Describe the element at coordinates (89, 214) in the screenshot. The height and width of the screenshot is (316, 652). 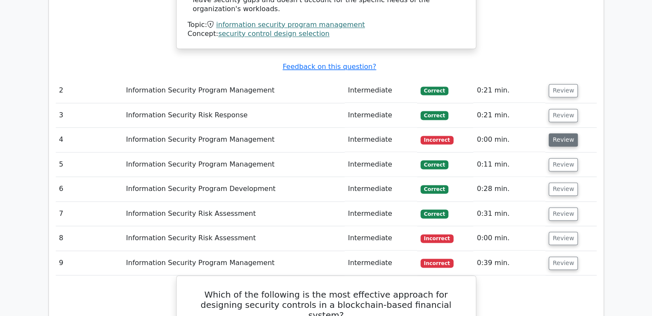
I see `td: 7` at that location.